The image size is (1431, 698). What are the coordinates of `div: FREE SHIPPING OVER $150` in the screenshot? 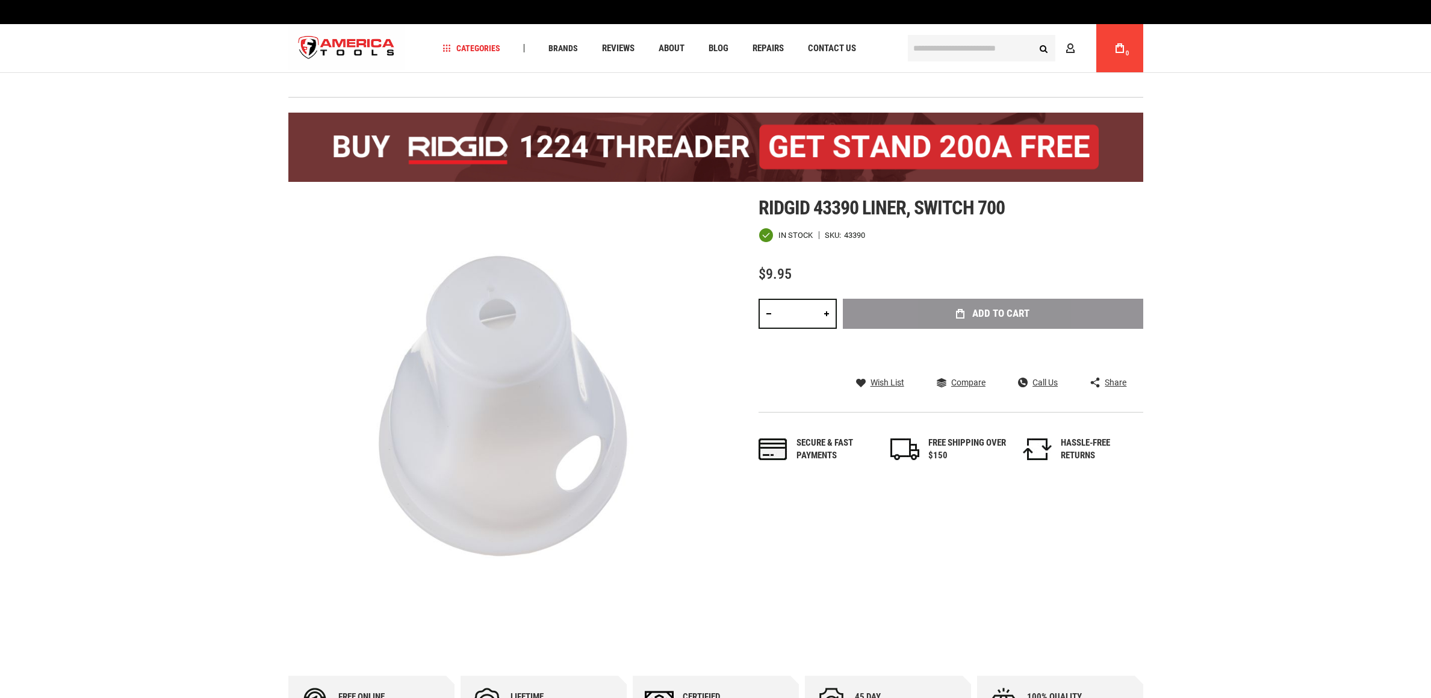 It's located at (968, 449).